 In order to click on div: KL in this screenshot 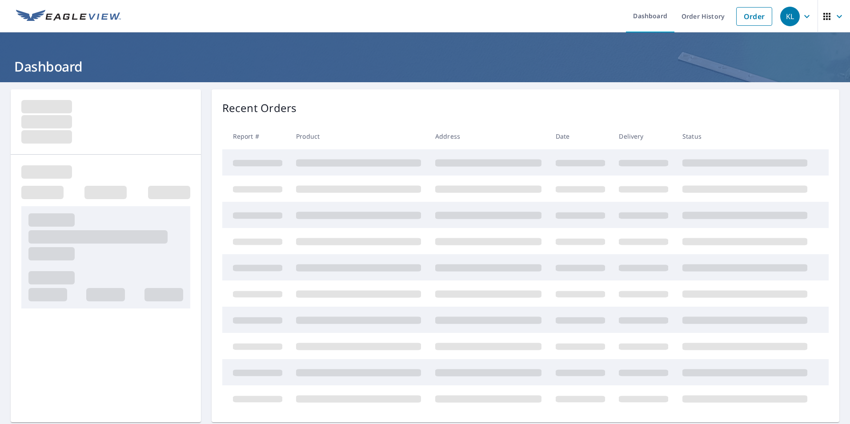, I will do `click(790, 16)`.